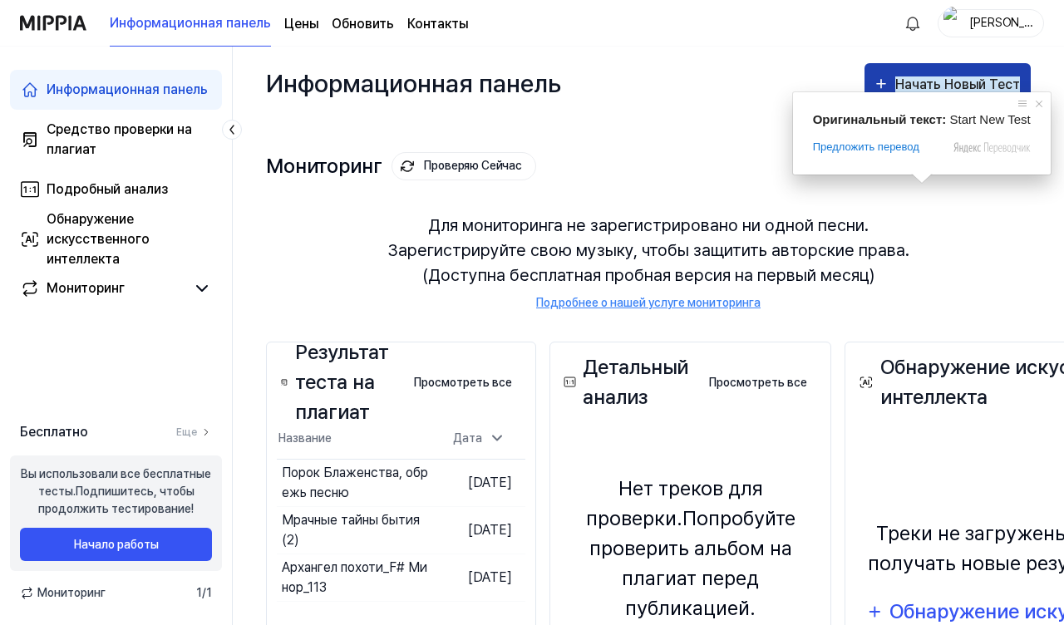 The width and height of the screenshot is (1064, 625). What do you see at coordinates (194, 432) in the screenshot?
I see `a: Еще` at bounding box center [194, 432].